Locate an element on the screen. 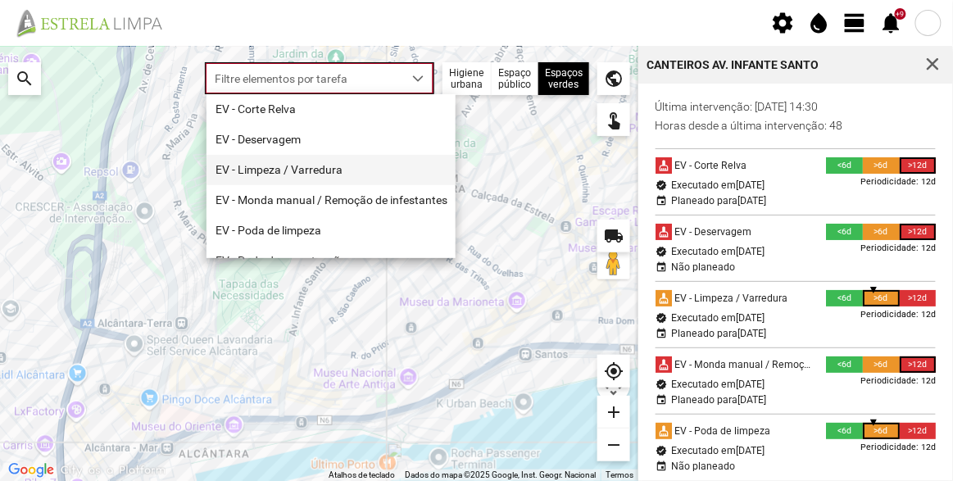  img: file is located at coordinates (96, 23).